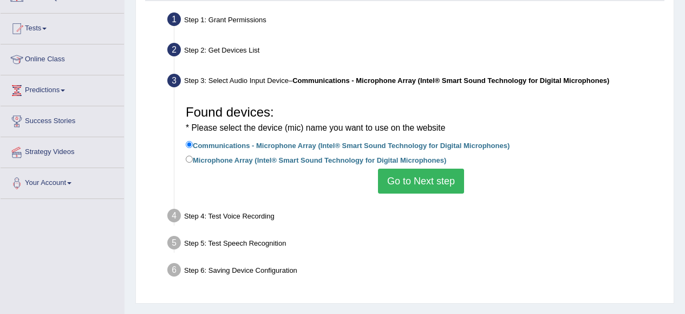 Image resolution: width=685 pixels, height=314 pixels. I want to click on div: Step 2: Get Devices List, so click(415, 51).